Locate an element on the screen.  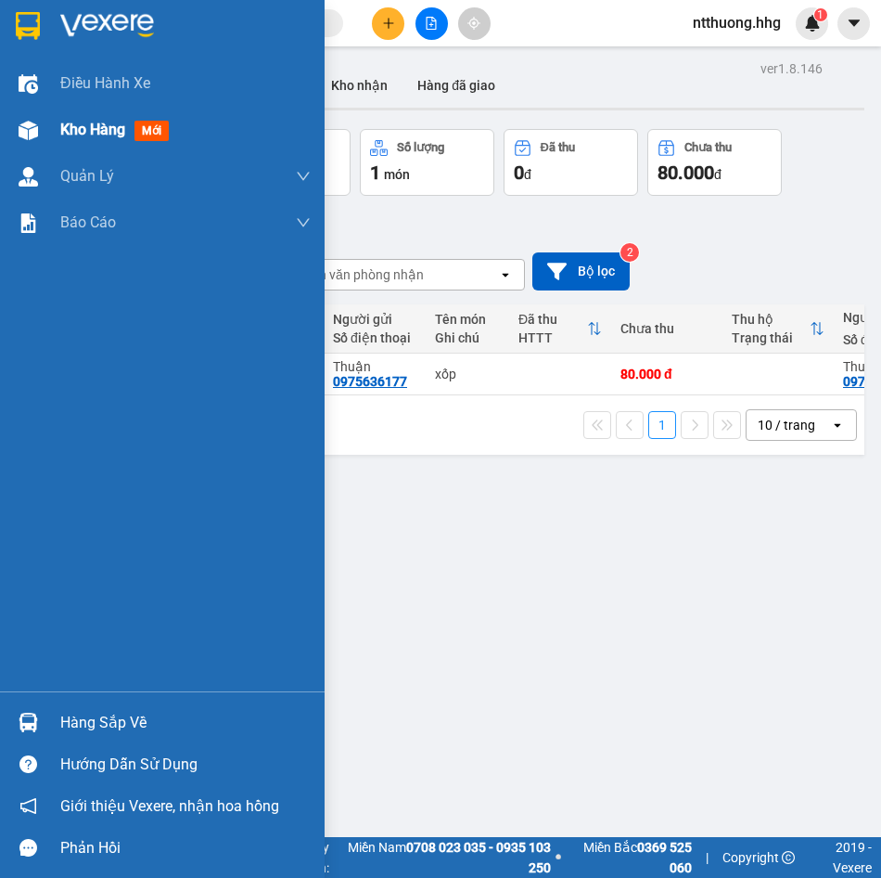
strong: 0708 023 035 - 0935 103 250 is located at coordinates (479, 857).